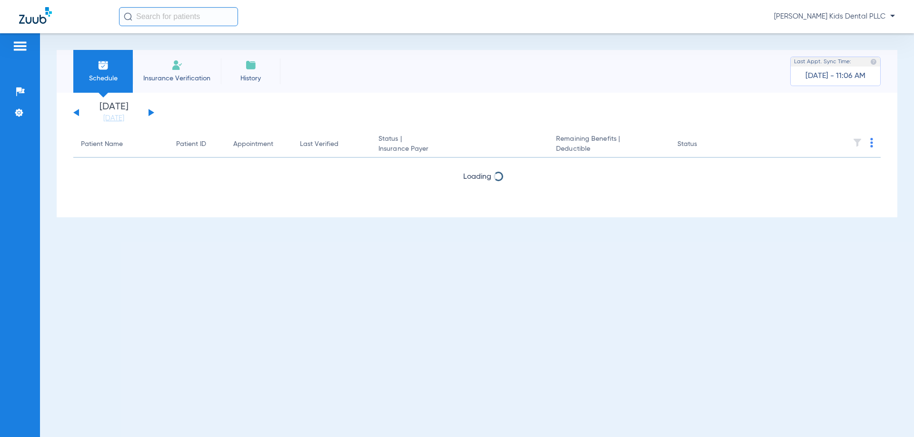  What do you see at coordinates (250, 79) in the screenshot?
I see `span: History` at bounding box center [250, 79].